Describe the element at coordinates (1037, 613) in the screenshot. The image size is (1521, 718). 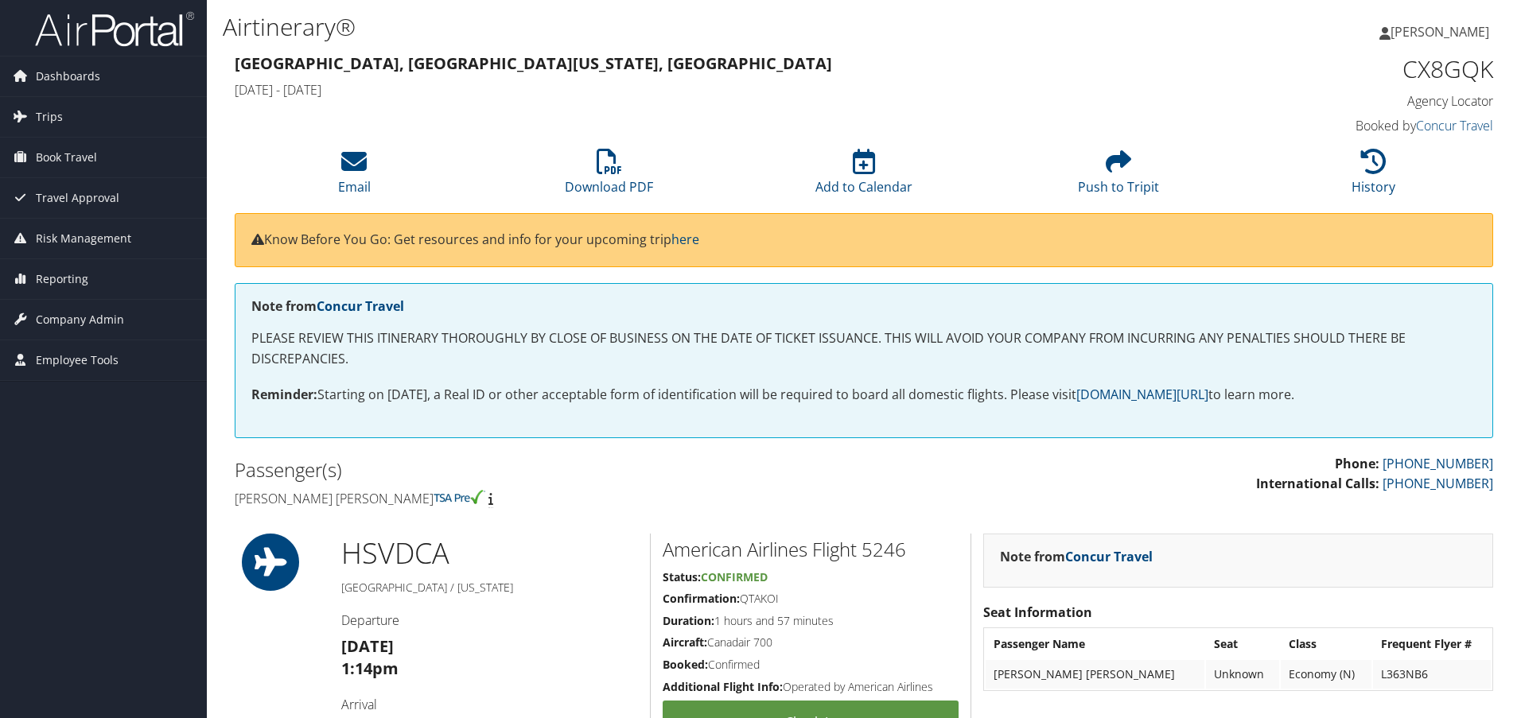
I see `strong: Seat Information` at that location.